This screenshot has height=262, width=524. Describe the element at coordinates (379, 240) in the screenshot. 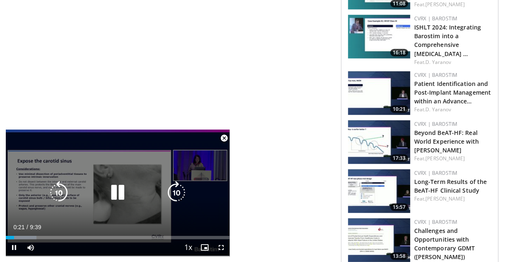

I see `img: 6b5c175f-accb-4e37-a563-d8d594fa429f.150x105_q85_crop-smart_upscale.jpg` at that location.